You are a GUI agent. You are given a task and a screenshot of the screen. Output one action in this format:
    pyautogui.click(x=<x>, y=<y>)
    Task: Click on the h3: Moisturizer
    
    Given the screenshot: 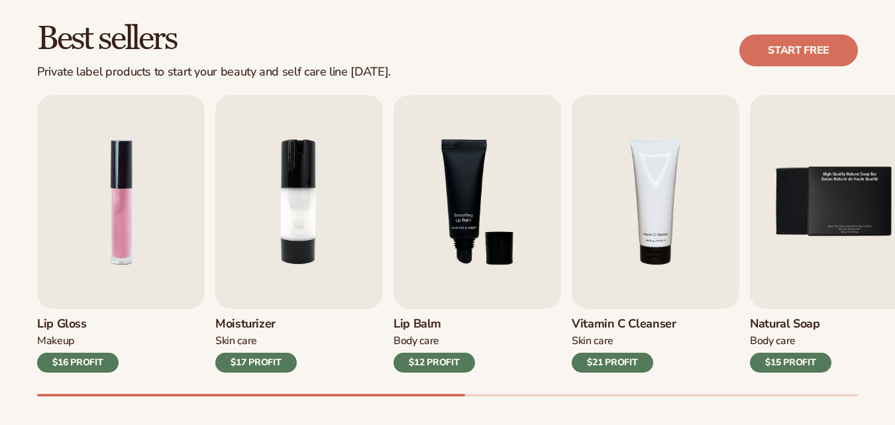 What is the action you would take?
    pyautogui.click(x=256, y=324)
    